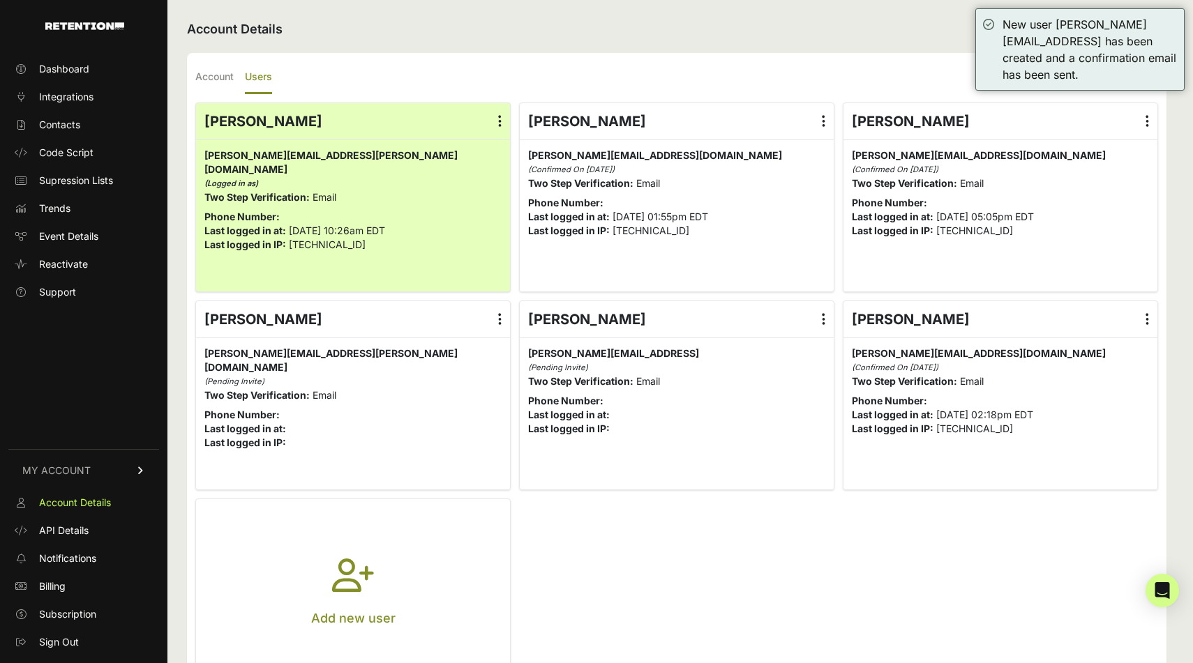 The height and width of the screenshot is (663, 1193). I want to click on span: Support, so click(57, 292).